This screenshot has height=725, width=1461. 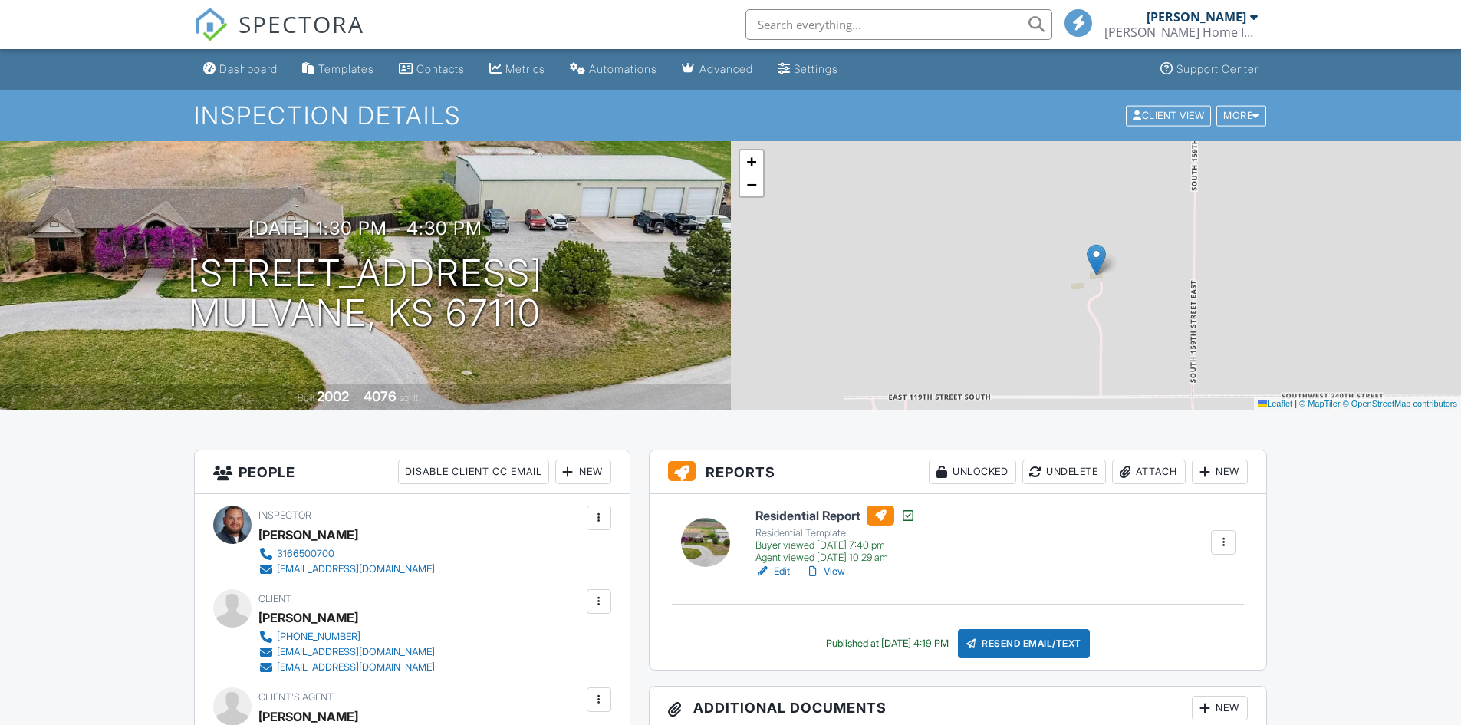 What do you see at coordinates (731, 115) in the screenshot?
I see `h1: Inspection Details` at bounding box center [731, 115].